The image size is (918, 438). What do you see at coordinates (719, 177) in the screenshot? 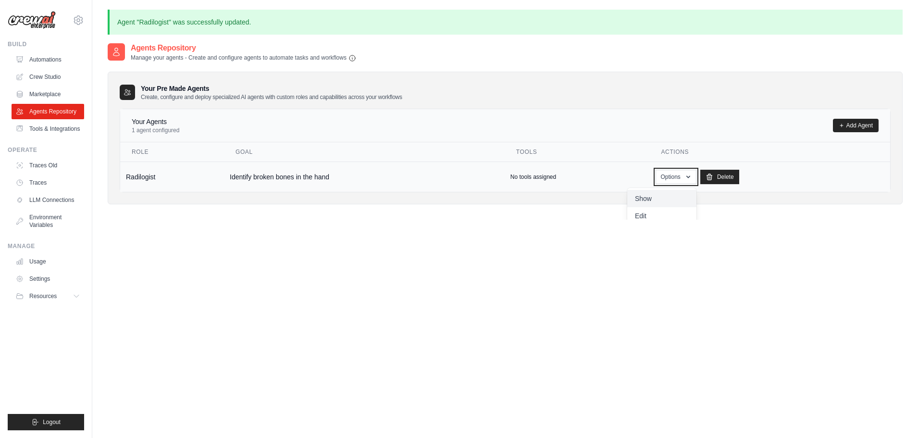
I see `a: Delete` at bounding box center [719, 177].